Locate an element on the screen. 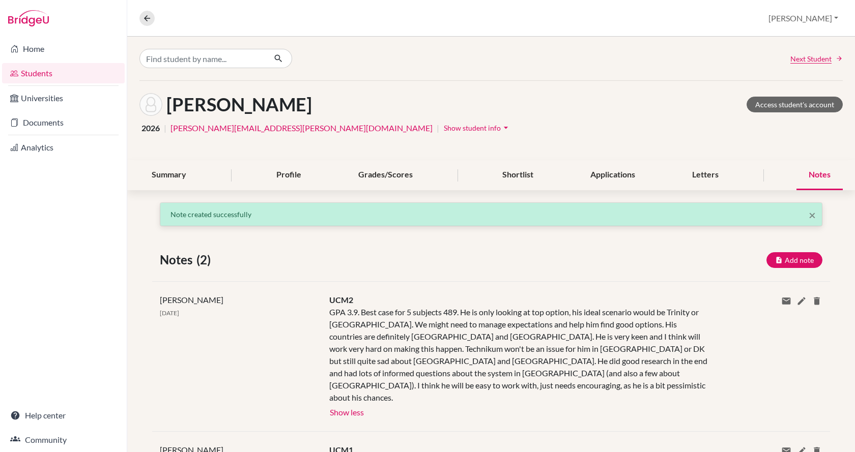 Image resolution: width=855 pixels, height=452 pixels. span: 2026 is located at coordinates (151, 128).